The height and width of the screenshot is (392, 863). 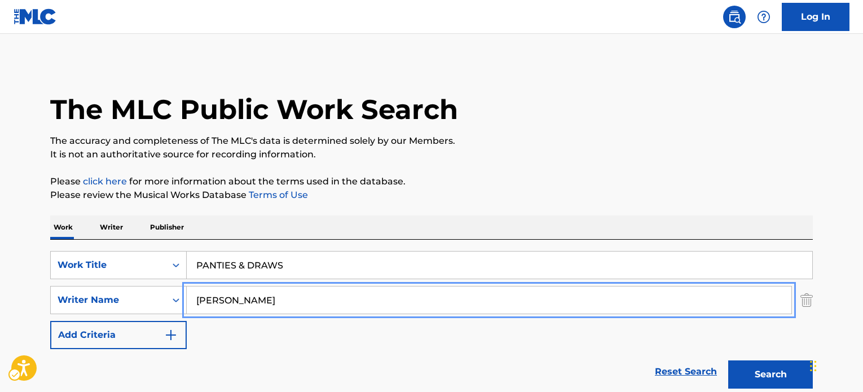 What do you see at coordinates (734, 17) in the screenshot?
I see `img: search` at bounding box center [734, 17].